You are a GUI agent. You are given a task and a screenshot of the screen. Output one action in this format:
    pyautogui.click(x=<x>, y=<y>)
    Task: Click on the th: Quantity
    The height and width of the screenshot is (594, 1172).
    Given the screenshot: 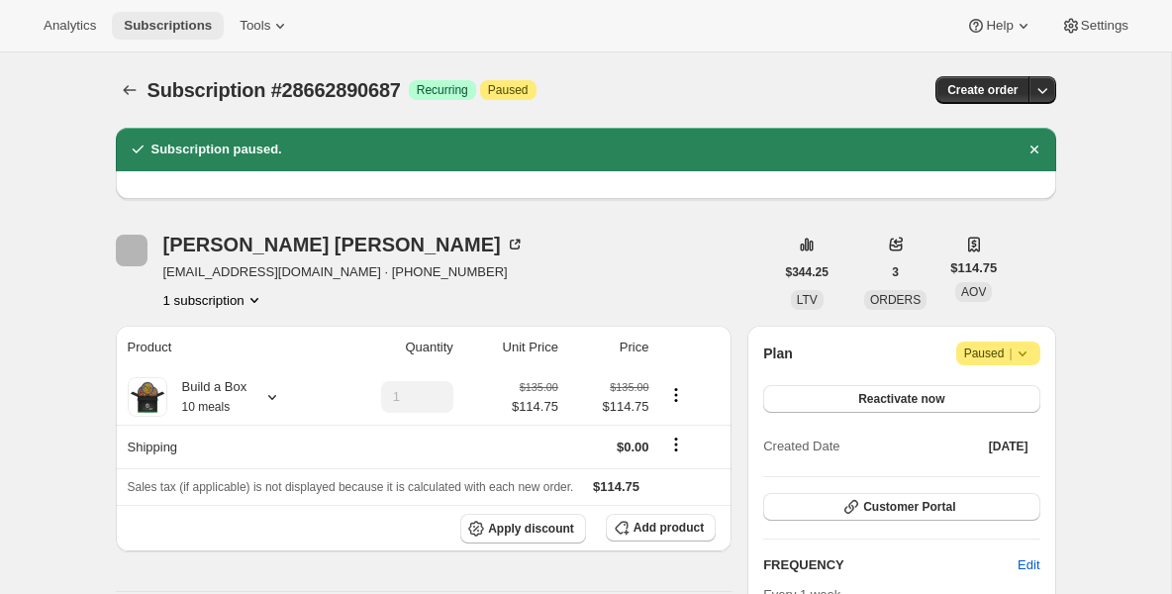 What is the action you would take?
    pyautogui.click(x=394, y=348)
    